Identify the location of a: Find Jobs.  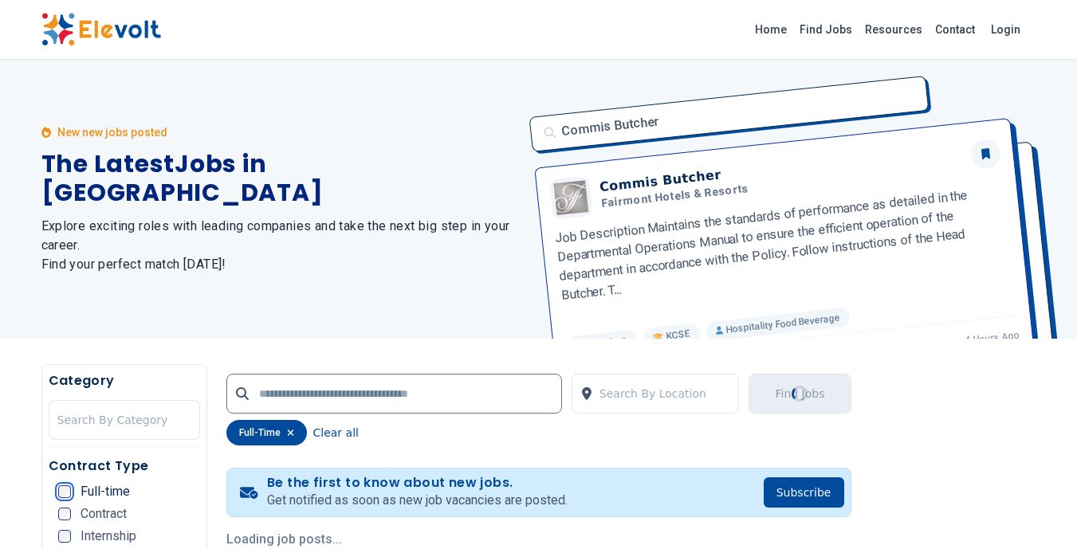
(826, 30).